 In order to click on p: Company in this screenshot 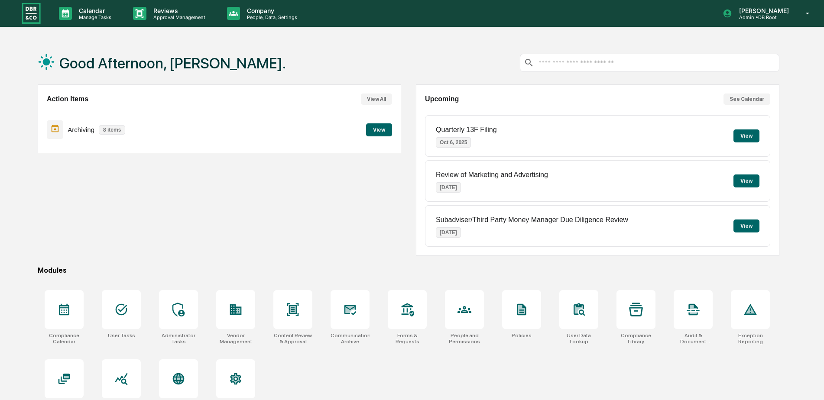, I will do `click(271, 10)`.